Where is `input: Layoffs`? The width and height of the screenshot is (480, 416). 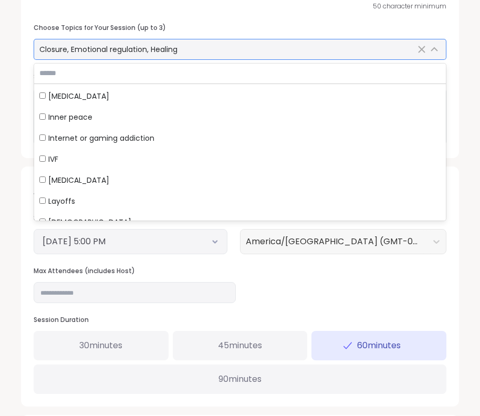
input: Layoffs is located at coordinates (43, 201).